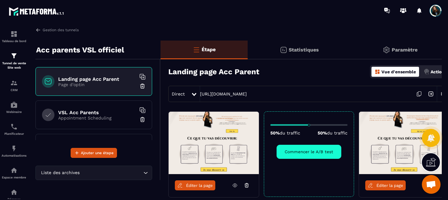  Describe the element at coordinates (60, 172) in the screenshot. I see `span: Liste des archives` at that location.